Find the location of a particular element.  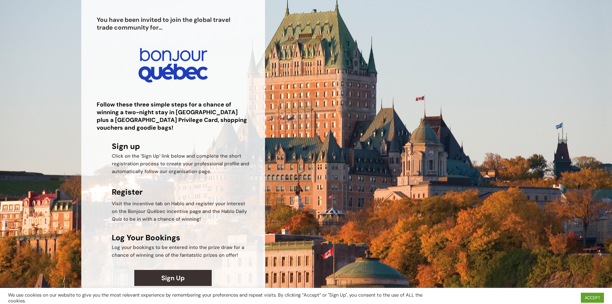

a: Sign Up is located at coordinates (173, 278).